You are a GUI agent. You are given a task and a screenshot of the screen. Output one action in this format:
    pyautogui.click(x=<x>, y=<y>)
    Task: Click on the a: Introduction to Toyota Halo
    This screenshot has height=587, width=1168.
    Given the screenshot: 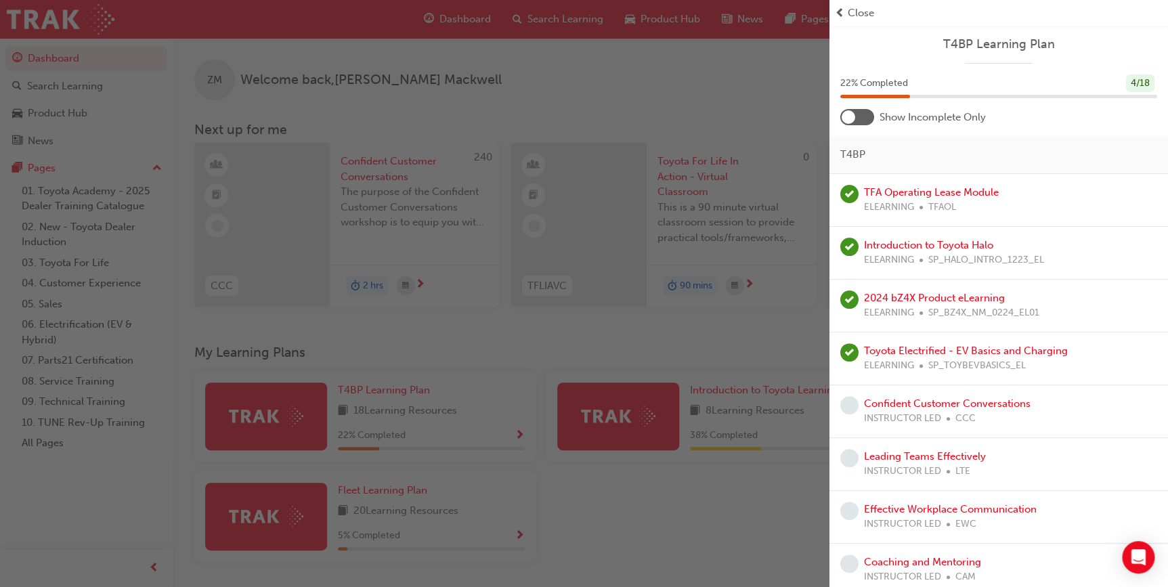 What is the action you would take?
    pyautogui.click(x=928, y=245)
    